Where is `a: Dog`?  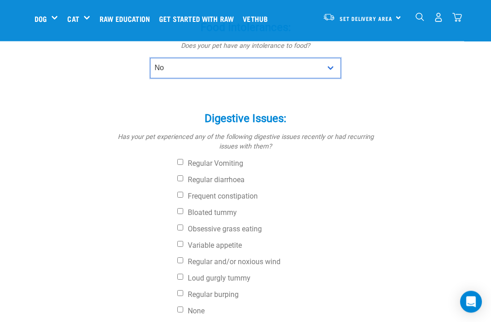 a: Dog is located at coordinates (40, 19).